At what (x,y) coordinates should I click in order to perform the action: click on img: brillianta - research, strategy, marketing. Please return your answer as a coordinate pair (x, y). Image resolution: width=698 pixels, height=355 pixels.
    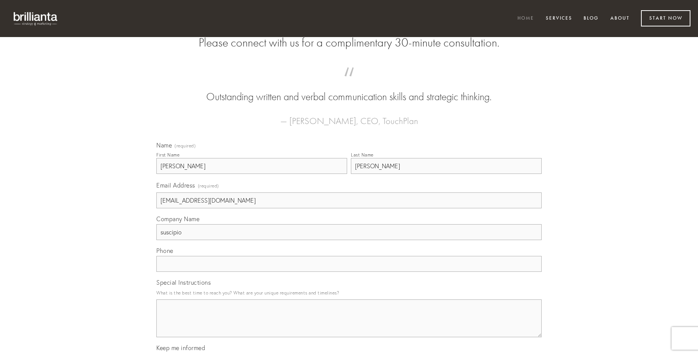
    Looking at the image, I should click on (36, 19).